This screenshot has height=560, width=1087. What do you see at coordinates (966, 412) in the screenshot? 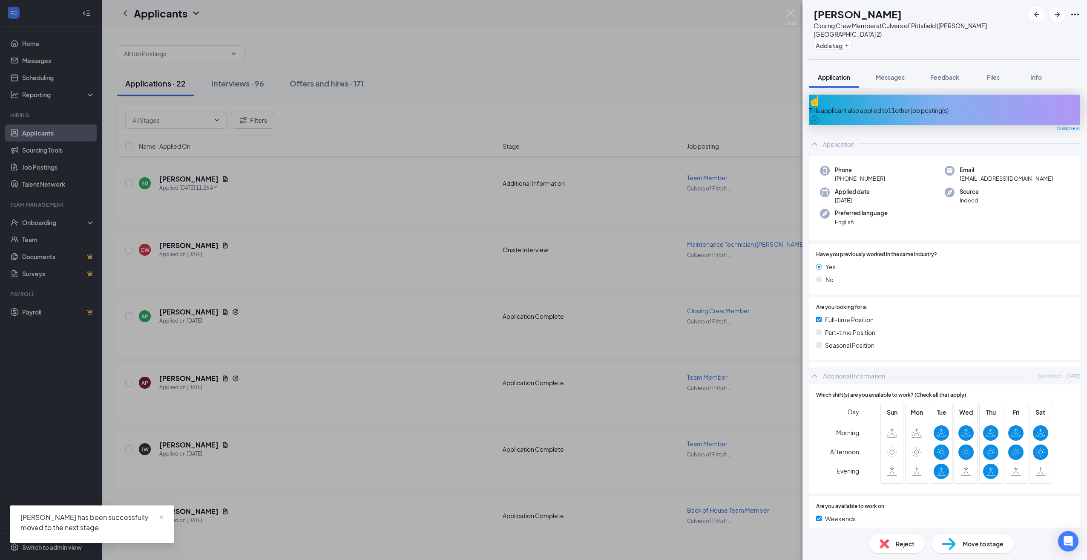
I see `span: Wed` at bounding box center [966, 412].